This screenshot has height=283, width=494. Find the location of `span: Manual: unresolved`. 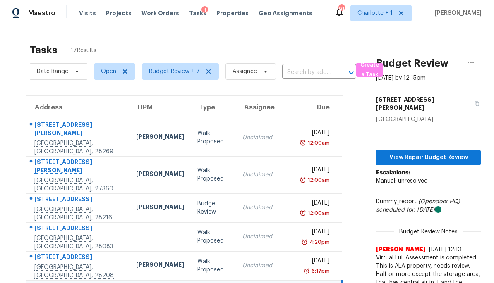

span: Manual: unresolved is located at coordinates (402, 181).